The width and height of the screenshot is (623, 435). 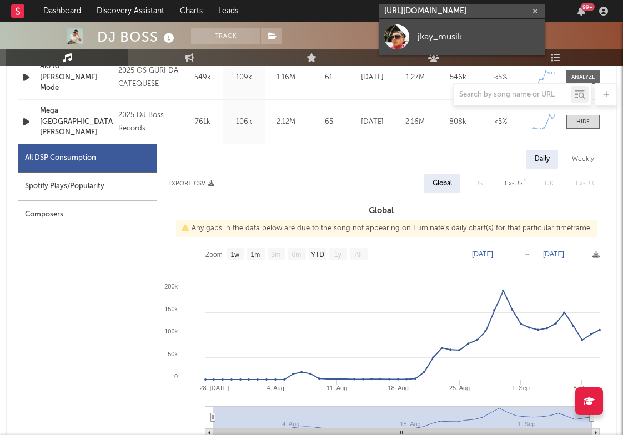 What do you see at coordinates (459, 388) in the screenshot?
I see `text: 25. Aug` at bounding box center [459, 388].